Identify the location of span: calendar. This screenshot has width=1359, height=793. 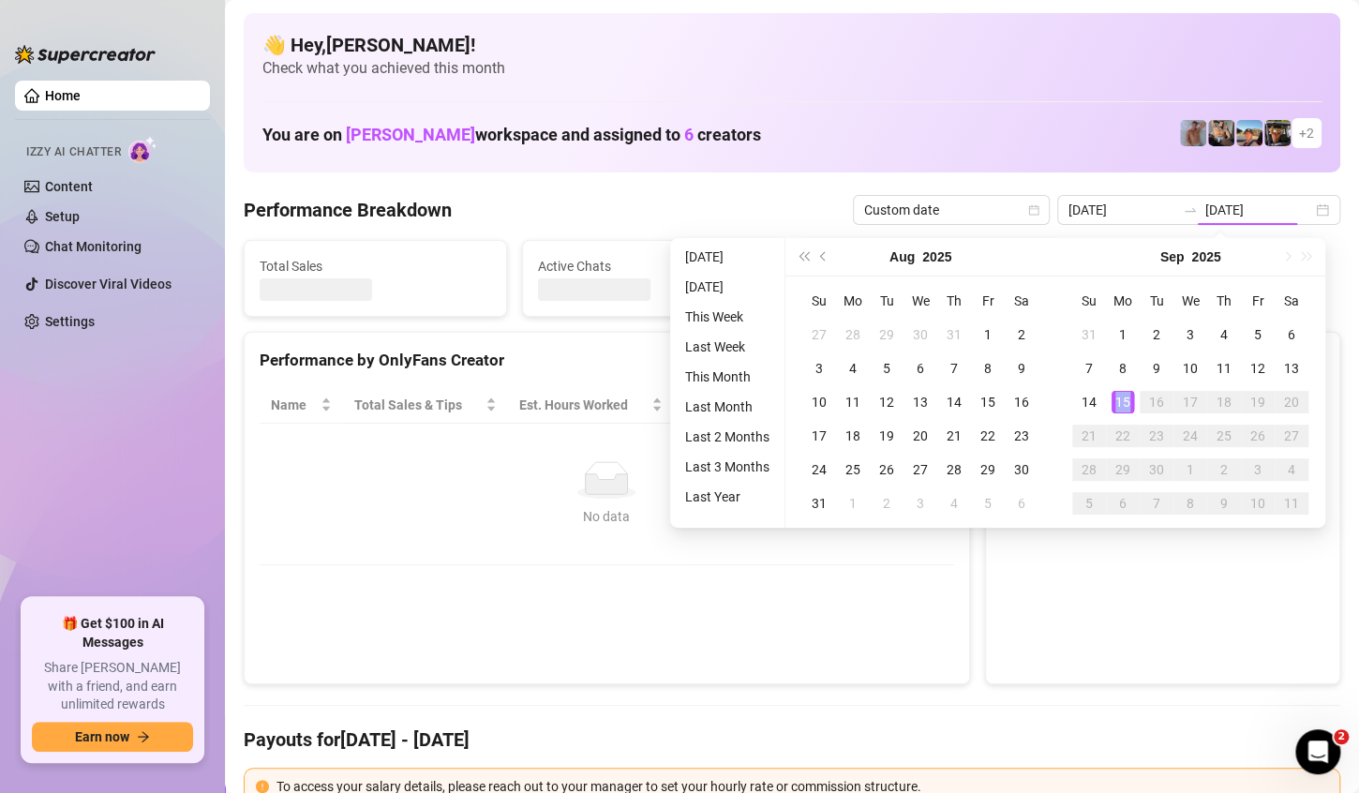
(1034, 210).